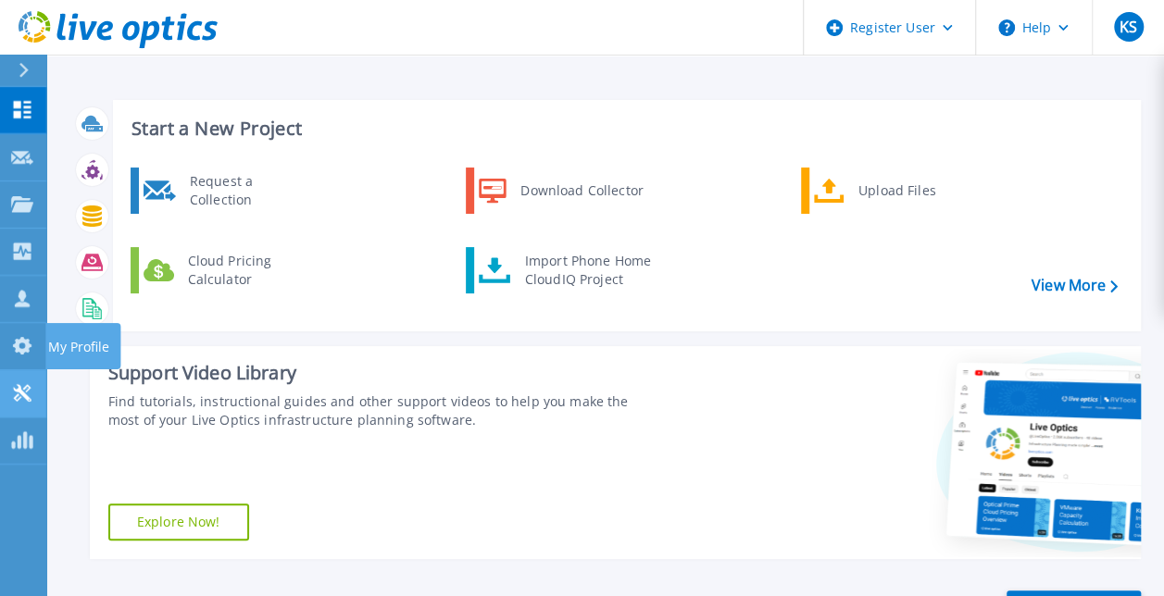  I want to click on div: Import Phone Home CloudIQ Project, so click(588, 270).